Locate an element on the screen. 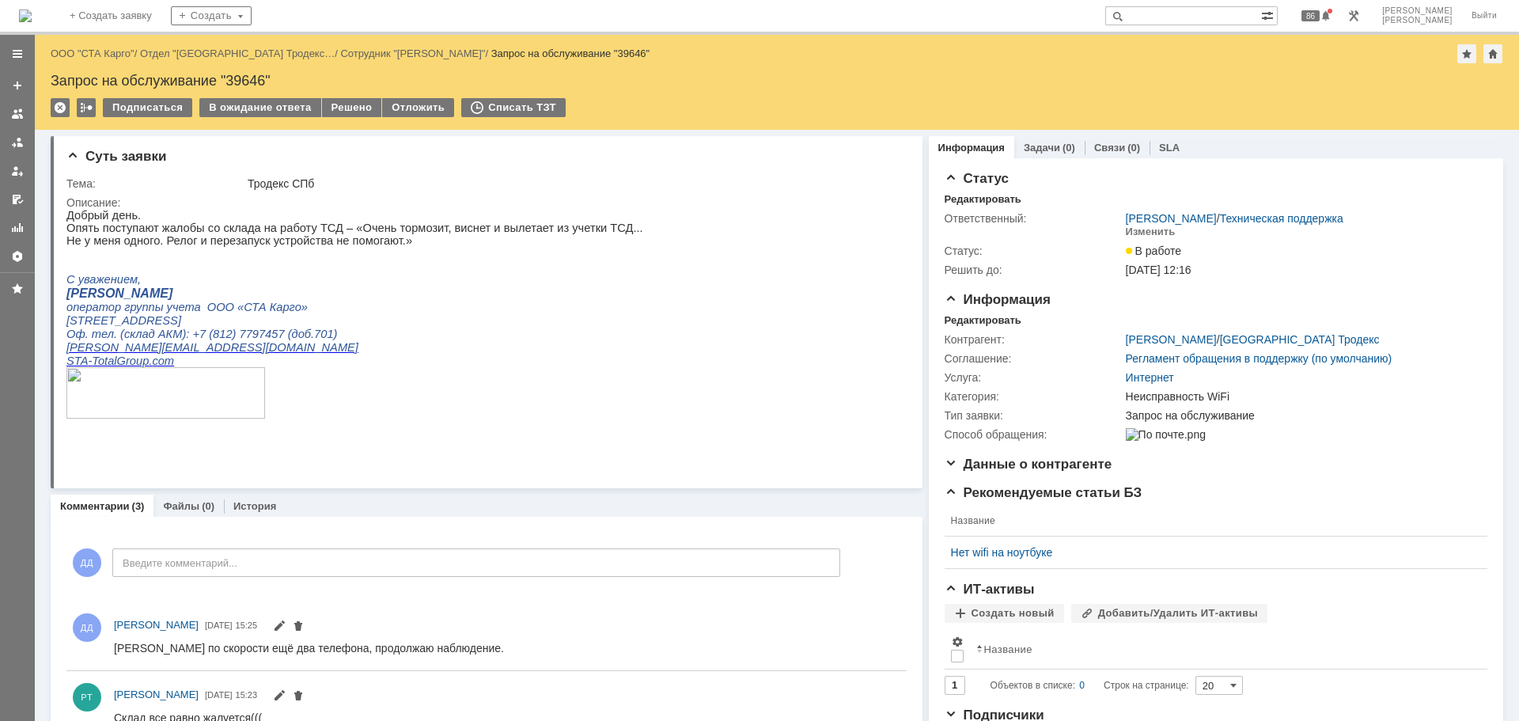 The width and height of the screenshot is (1519, 721). i: Строк на странице: is located at coordinates (1090, 685).